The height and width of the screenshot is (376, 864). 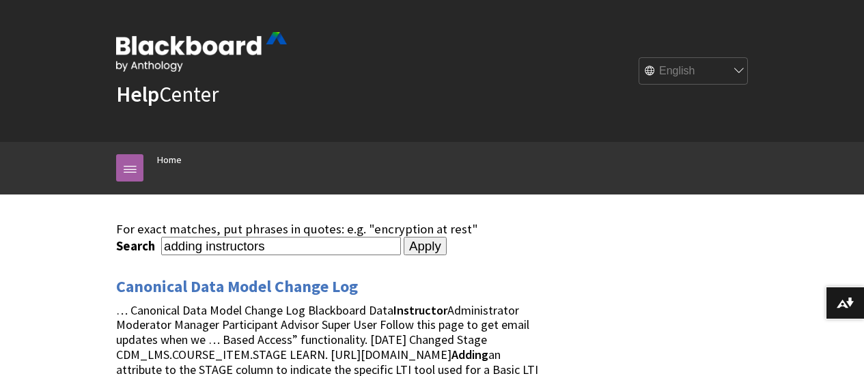 What do you see at coordinates (237, 287) in the screenshot?
I see `a: Canonical Data Model Change Log` at bounding box center [237, 287].